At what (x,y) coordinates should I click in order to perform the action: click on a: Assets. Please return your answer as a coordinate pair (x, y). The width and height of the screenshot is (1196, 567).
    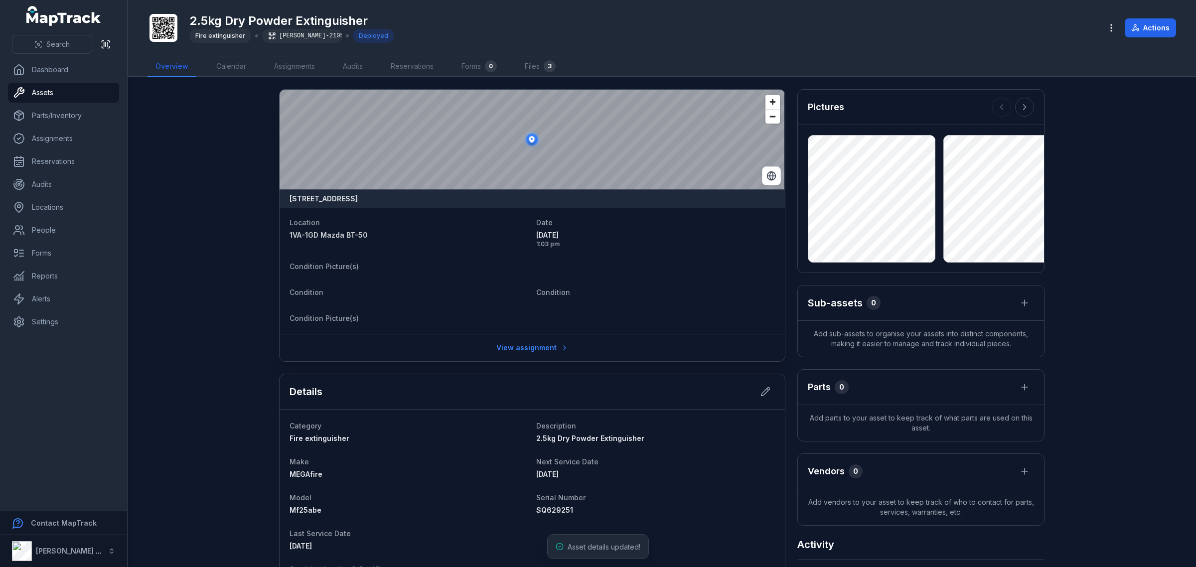
    Looking at the image, I should click on (63, 93).